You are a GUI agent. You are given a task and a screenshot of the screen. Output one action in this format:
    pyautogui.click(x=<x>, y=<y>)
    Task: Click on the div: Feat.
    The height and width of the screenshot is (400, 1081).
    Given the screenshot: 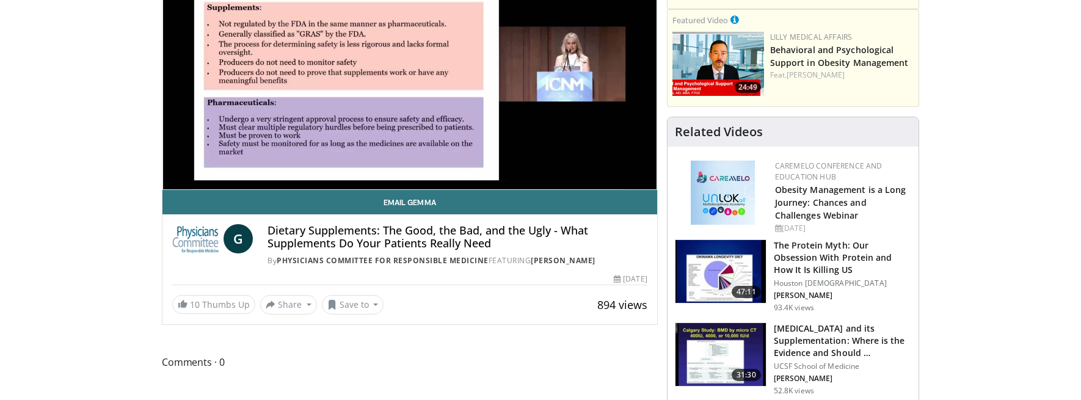 What is the action you would take?
    pyautogui.click(x=841, y=75)
    